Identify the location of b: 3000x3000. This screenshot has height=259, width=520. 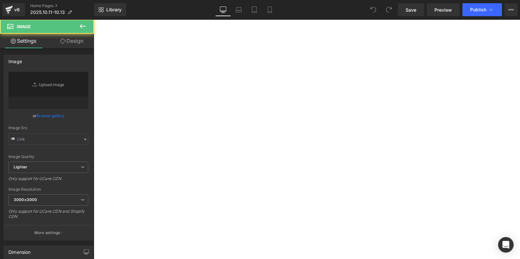
(25, 200).